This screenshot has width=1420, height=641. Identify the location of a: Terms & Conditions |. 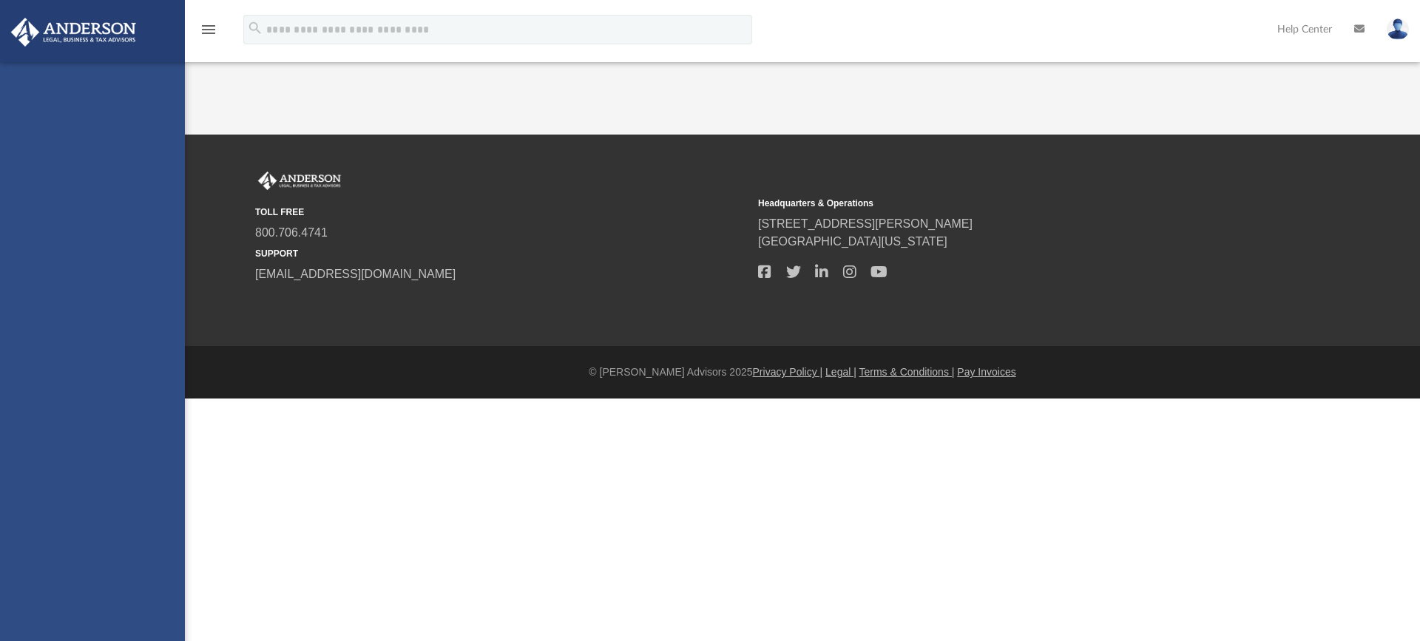
(907, 372).